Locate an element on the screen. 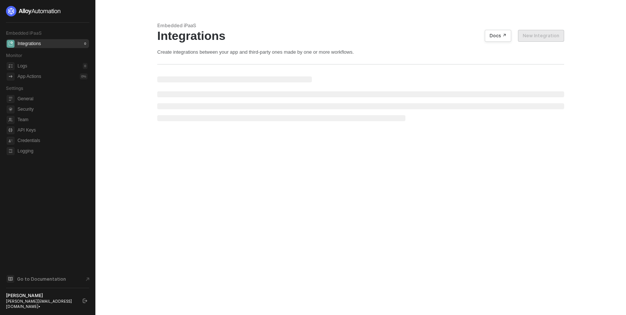  span: Credentials is located at coordinates (53, 141).